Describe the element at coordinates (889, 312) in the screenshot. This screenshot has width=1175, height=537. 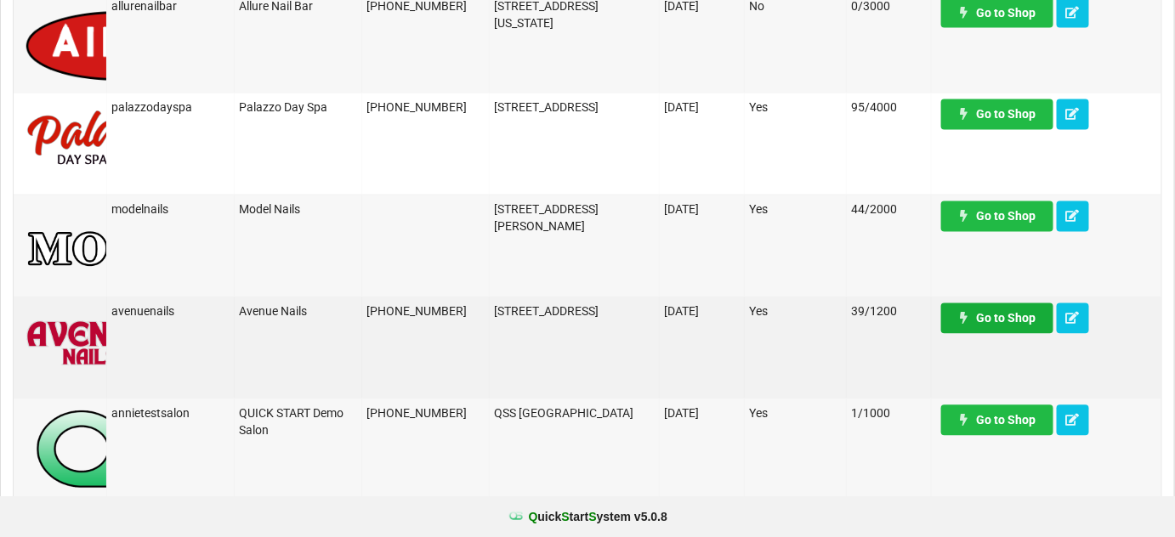
I see `div: 39/1200` at that location.